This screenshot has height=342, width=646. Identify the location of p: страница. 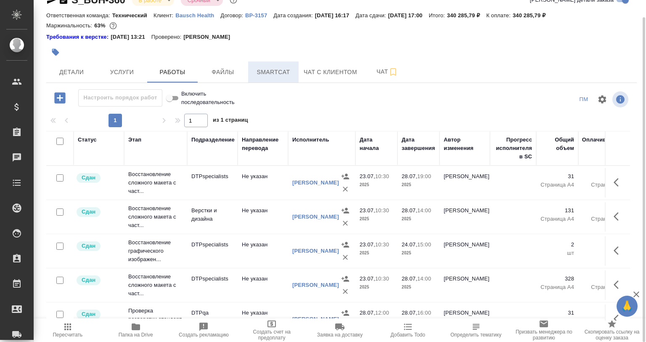
(557, 321).